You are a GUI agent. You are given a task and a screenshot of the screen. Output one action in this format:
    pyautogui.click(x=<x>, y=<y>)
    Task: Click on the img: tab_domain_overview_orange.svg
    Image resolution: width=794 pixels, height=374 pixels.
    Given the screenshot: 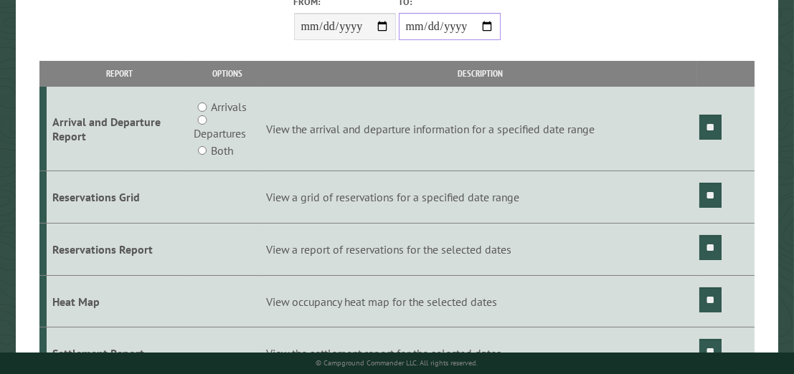 What is the action you would take?
    pyautogui.click(x=44, y=89)
    